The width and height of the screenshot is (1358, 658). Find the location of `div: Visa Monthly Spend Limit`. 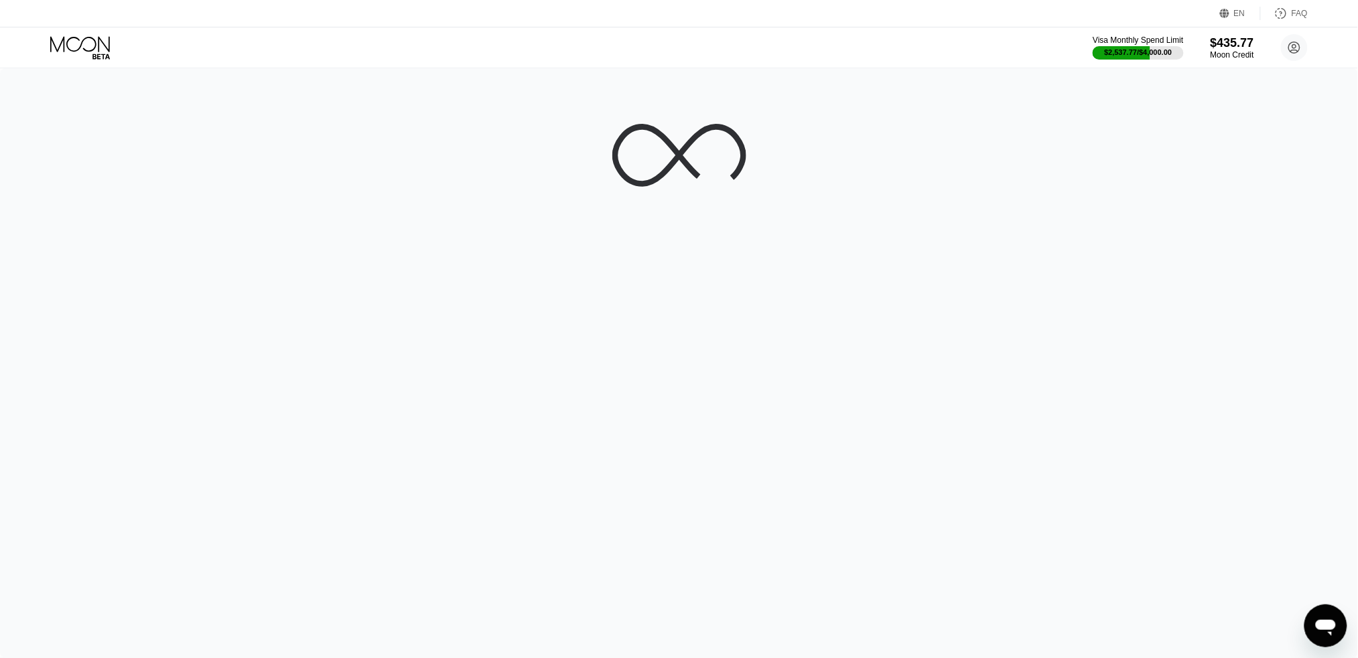

div: Visa Monthly Spend Limit is located at coordinates (1137, 40).